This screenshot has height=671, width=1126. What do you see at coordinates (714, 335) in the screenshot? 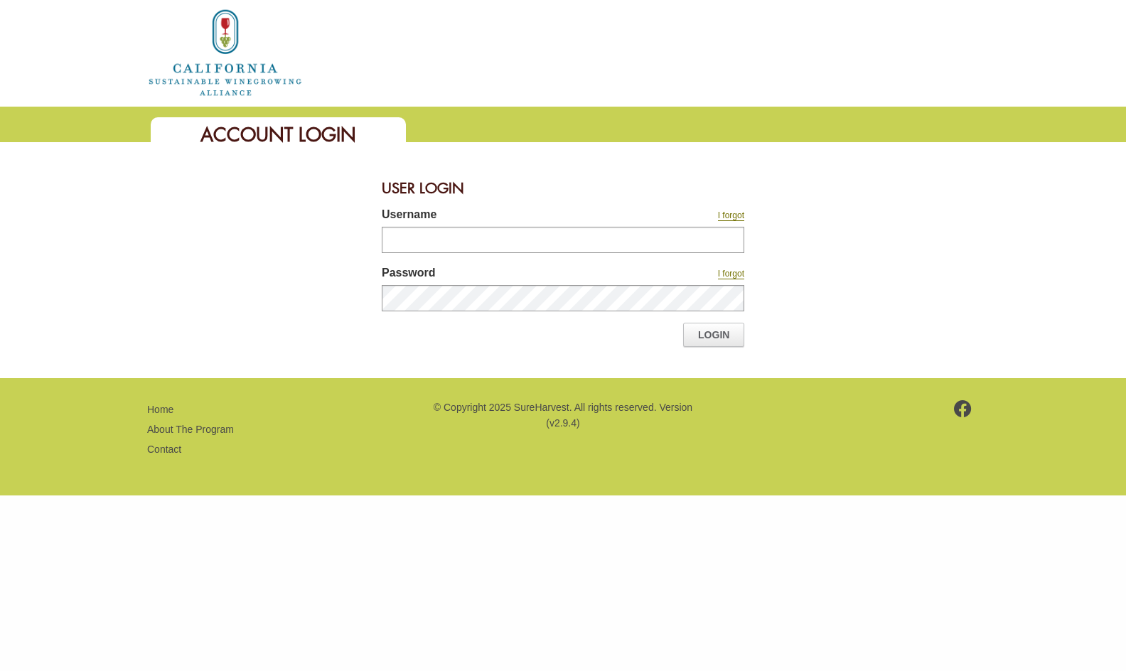
I see `a: Login` at bounding box center [714, 335].